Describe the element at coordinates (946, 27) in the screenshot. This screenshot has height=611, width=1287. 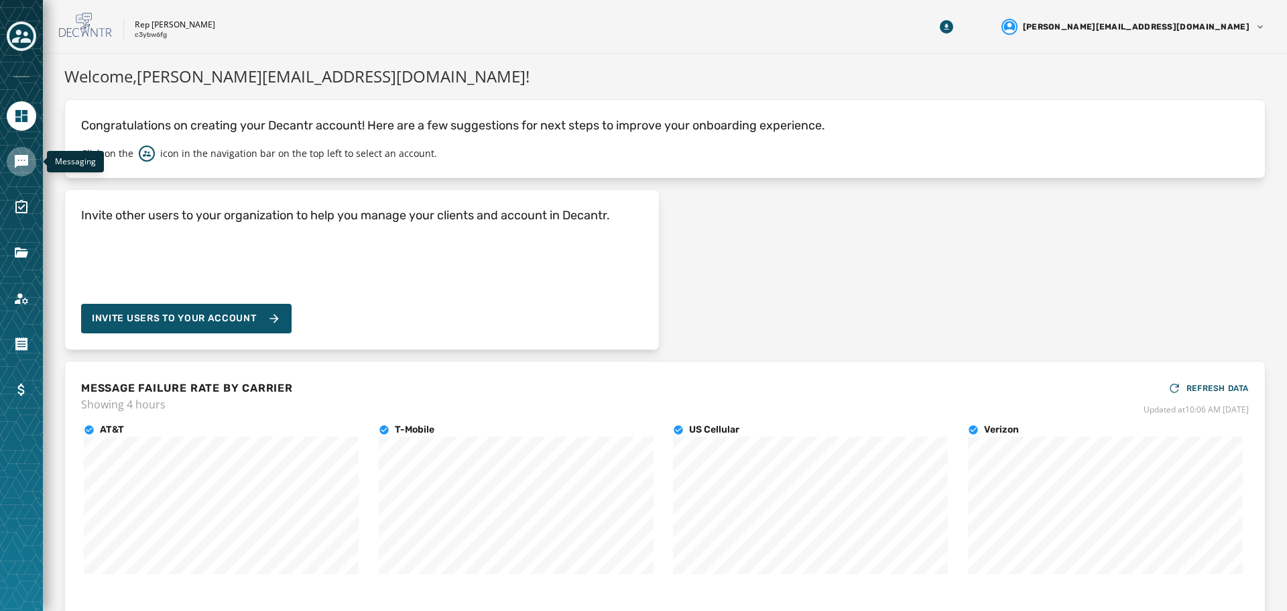
I see `button: Download Menu` at that location.